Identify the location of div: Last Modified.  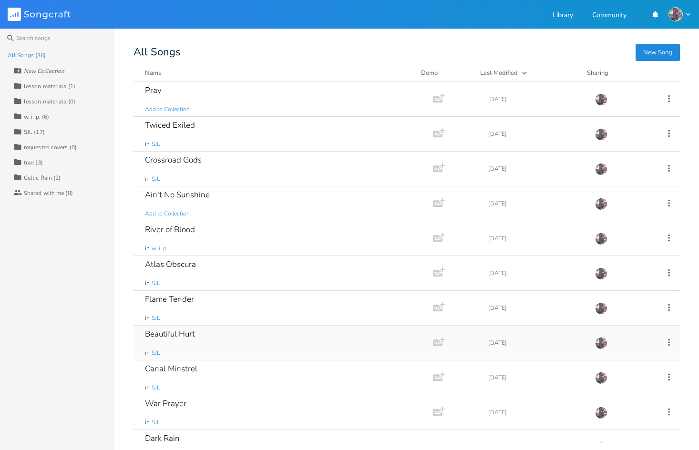
(499, 73).